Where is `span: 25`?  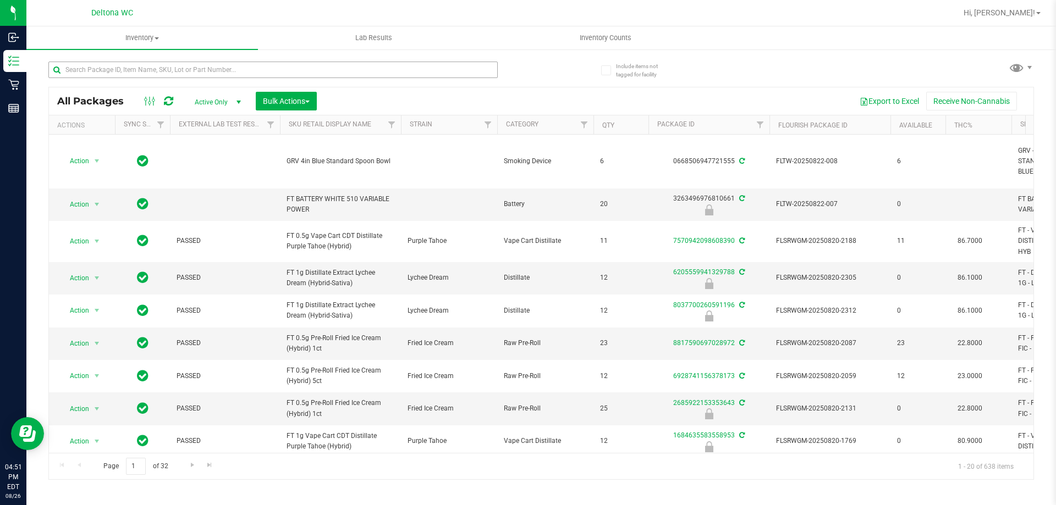 span: 25 is located at coordinates (621, 409).